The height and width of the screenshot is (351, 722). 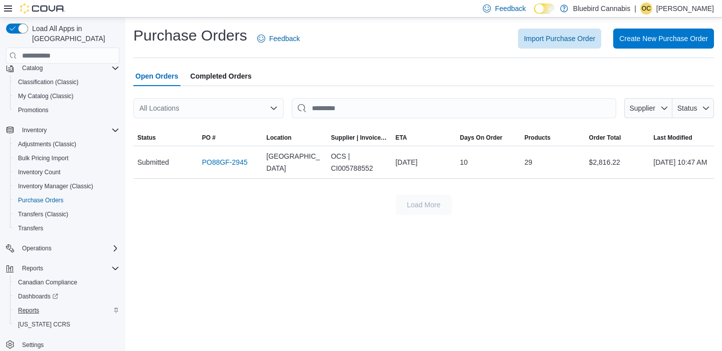 I want to click on span: Inventory, so click(x=69, y=130).